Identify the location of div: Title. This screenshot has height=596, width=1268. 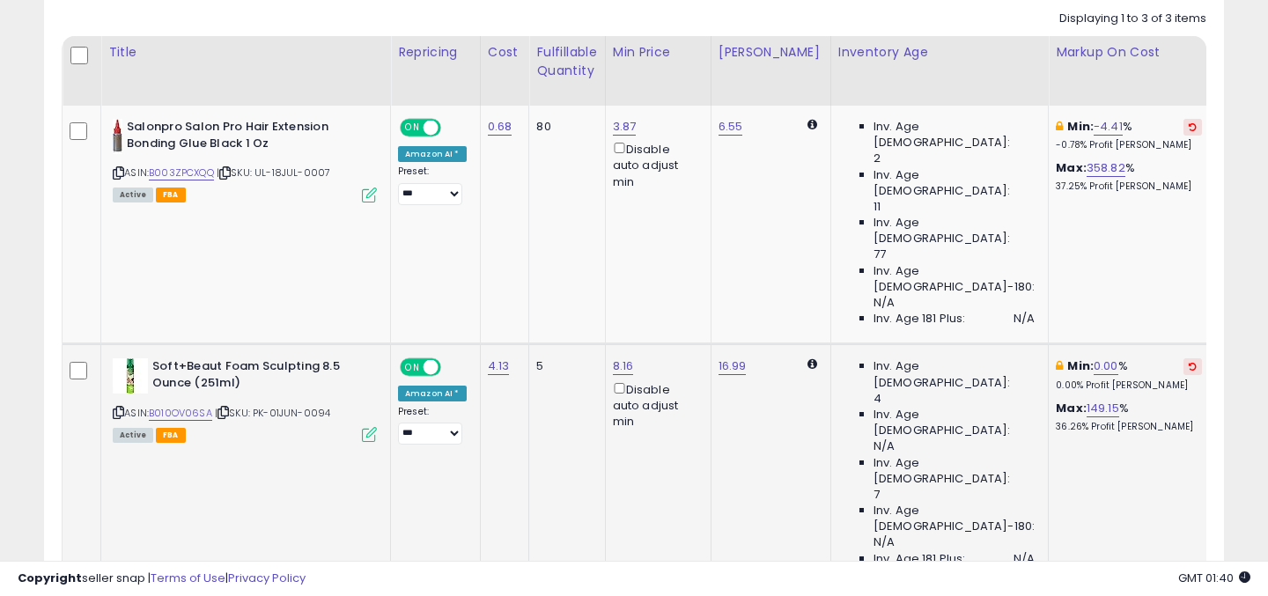
(246, 52).